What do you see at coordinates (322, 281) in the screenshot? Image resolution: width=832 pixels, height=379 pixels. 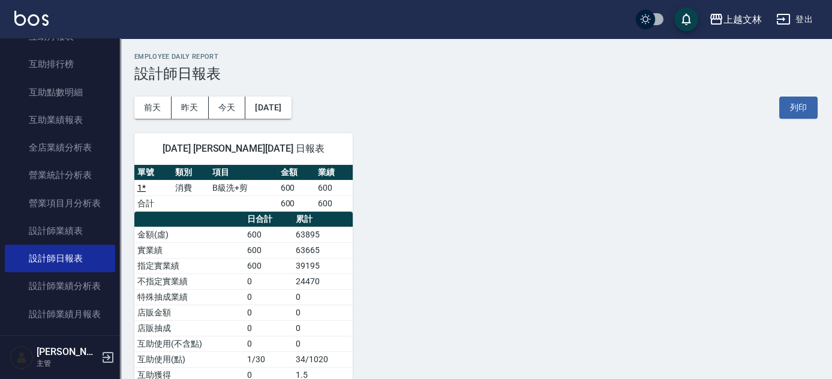 I see `td: 24470` at bounding box center [322, 281].